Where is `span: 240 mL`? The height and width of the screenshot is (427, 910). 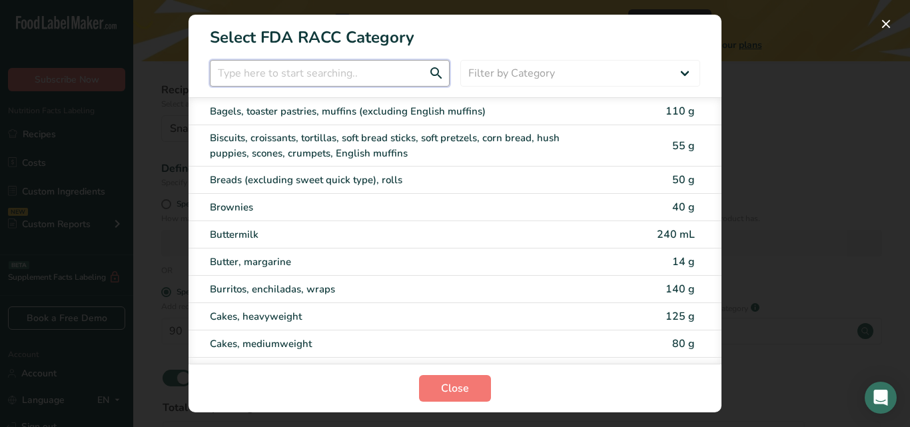
span: 240 mL is located at coordinates (676, 235).